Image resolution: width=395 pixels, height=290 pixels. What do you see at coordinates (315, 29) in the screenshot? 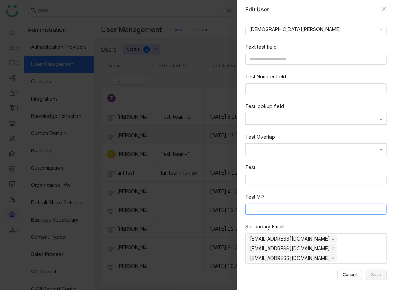
I see `nz-select-item: Vishnu Vardhan` at bounding box center [315, 29].